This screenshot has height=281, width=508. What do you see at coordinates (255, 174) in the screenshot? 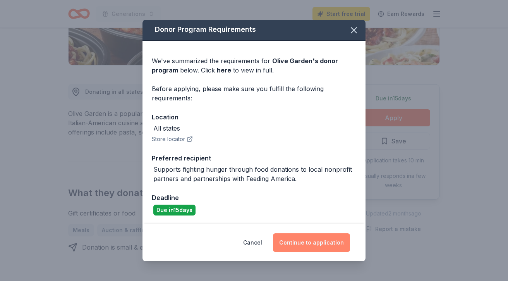
I see `div: Supports fighting hunger through food donations to local nonprofit partners and partnerships with...` at bounding box center [255, 174].